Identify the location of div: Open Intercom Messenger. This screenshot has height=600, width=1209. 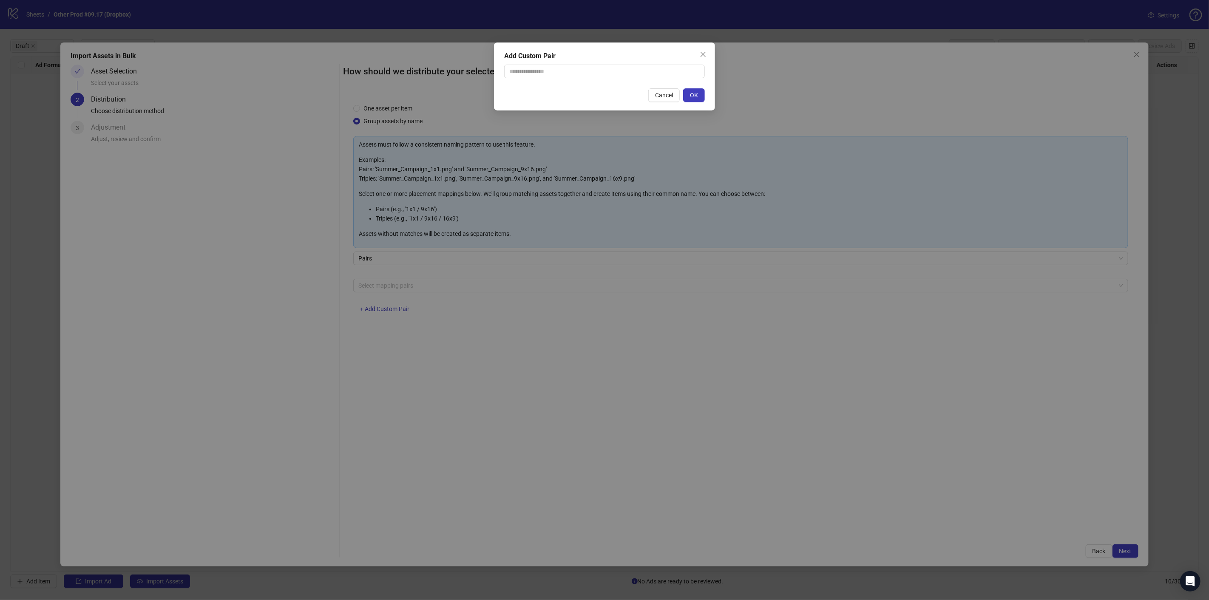
(1191, 582).